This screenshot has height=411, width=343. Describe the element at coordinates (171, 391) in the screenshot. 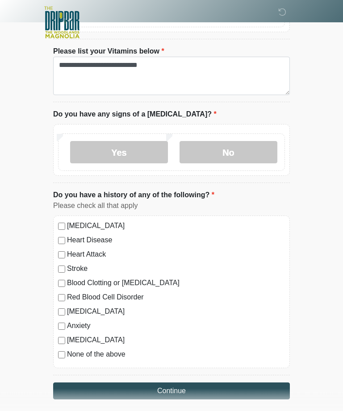

I see `button: Continue` at that location.